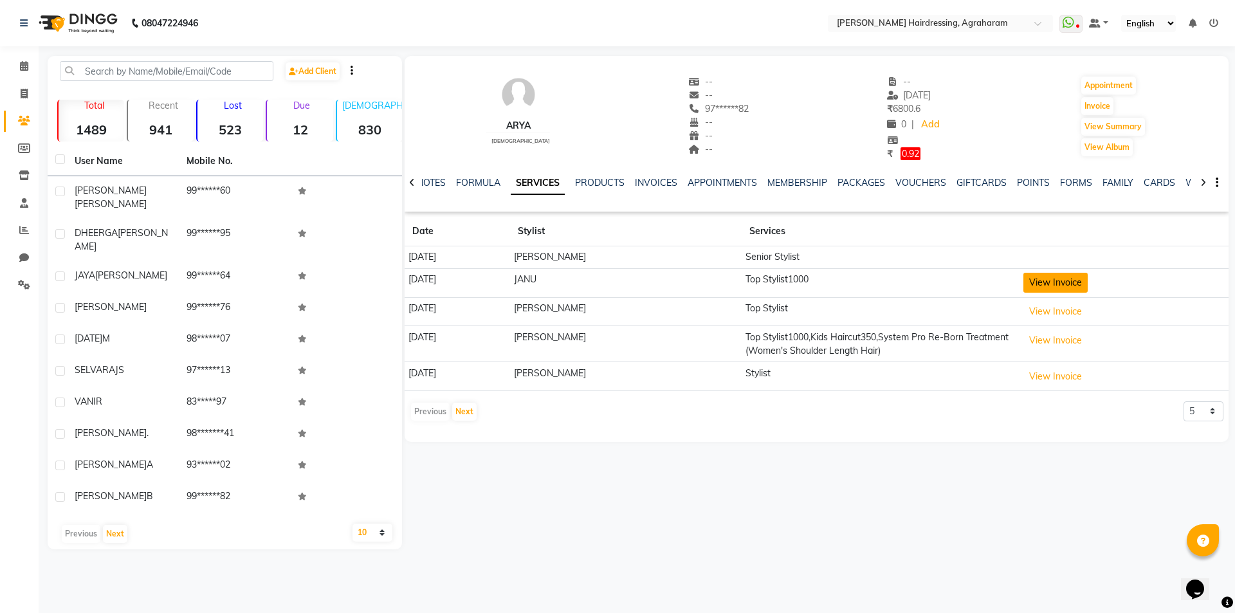 Image resolution: width=1235 pixels, height=613 pixels. What do you see at coordinates (233, 105) in the screenshot?
I see `p: Lost` at bounding box center [233, 105].